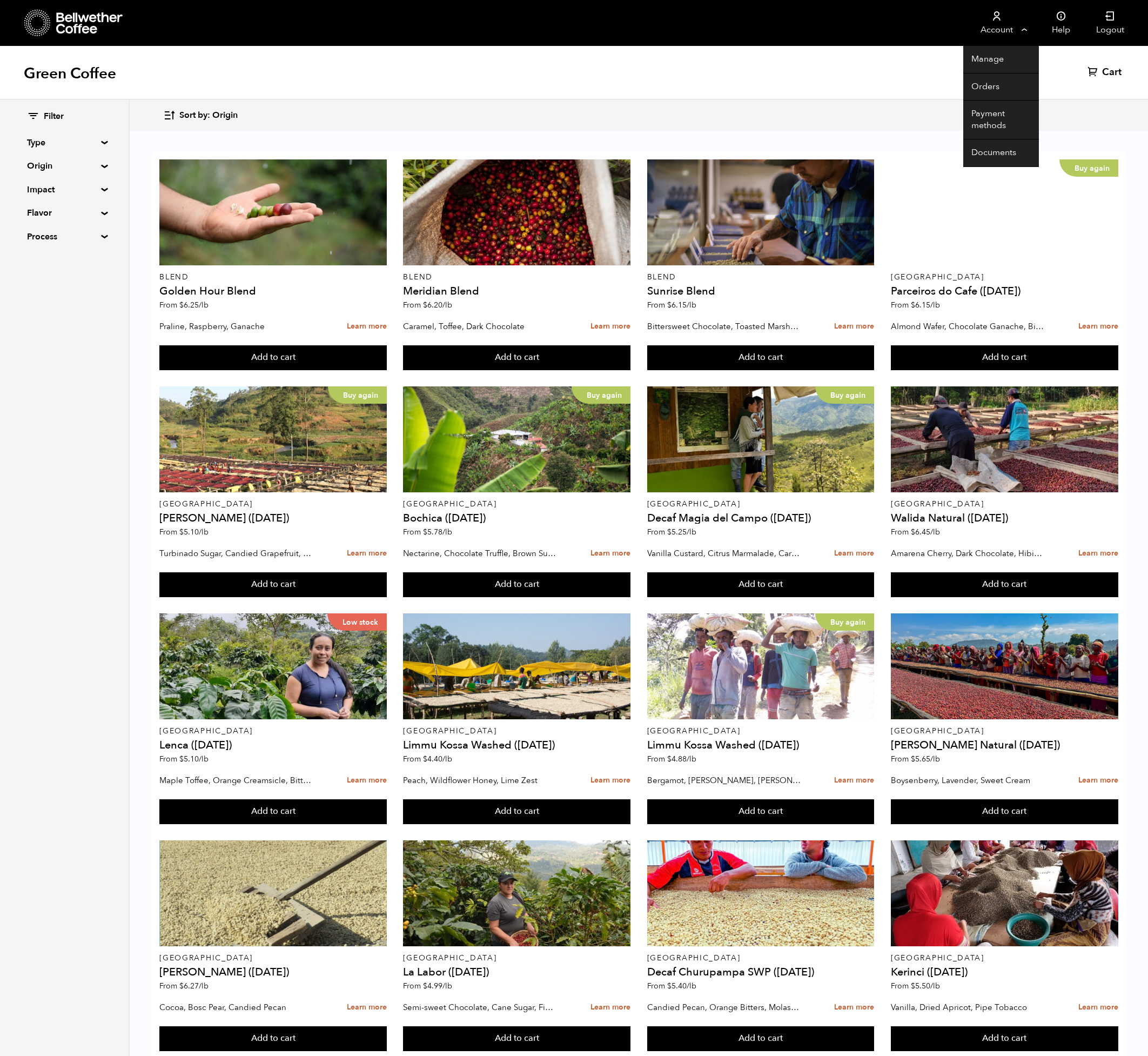  What do you see at coordinates (481, 553) in the screenshot?
I see `p: Nectarine, Chocolate Truffle, Brown Sugar` at bounding box center [481, 553].